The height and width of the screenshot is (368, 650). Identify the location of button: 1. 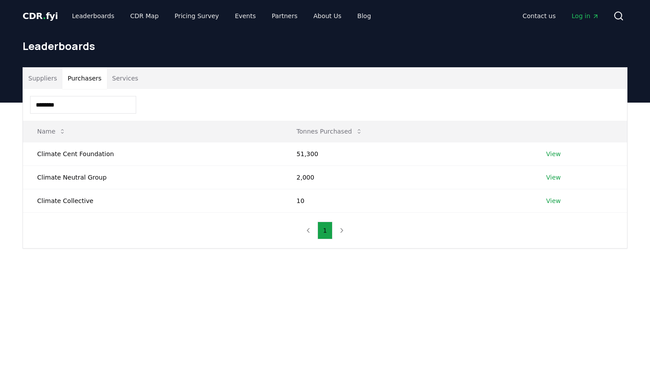
(325, 230).